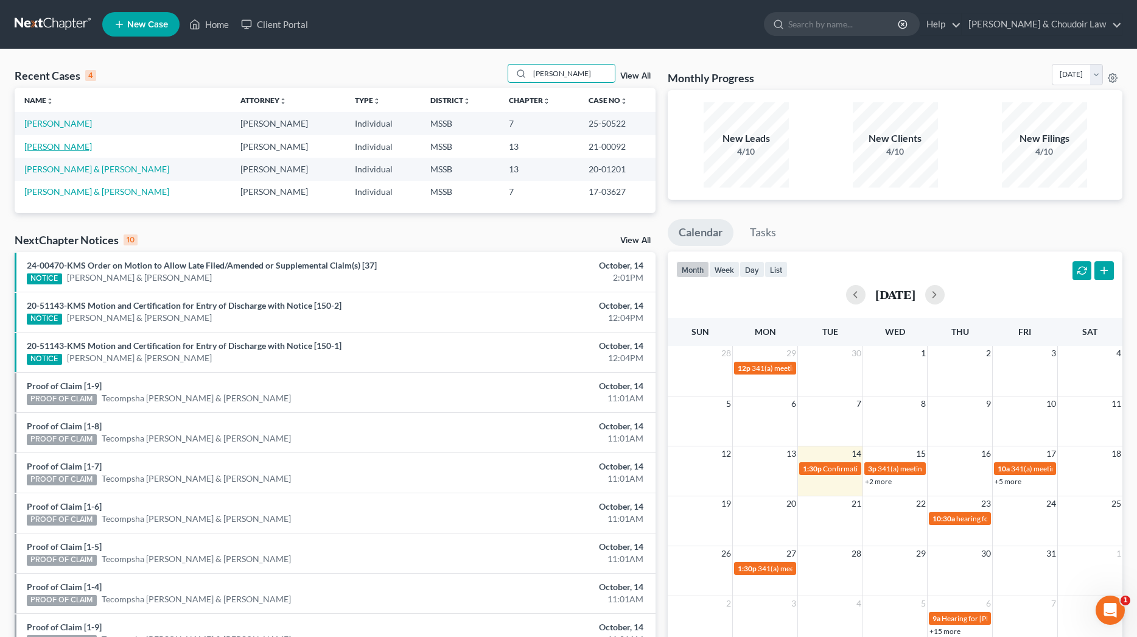 The height and width of the screenshot is (637, 1137). Describe the element at coordinates (608, 100) in the screenshot. I see `a: Case Nounfold_more` at that location.